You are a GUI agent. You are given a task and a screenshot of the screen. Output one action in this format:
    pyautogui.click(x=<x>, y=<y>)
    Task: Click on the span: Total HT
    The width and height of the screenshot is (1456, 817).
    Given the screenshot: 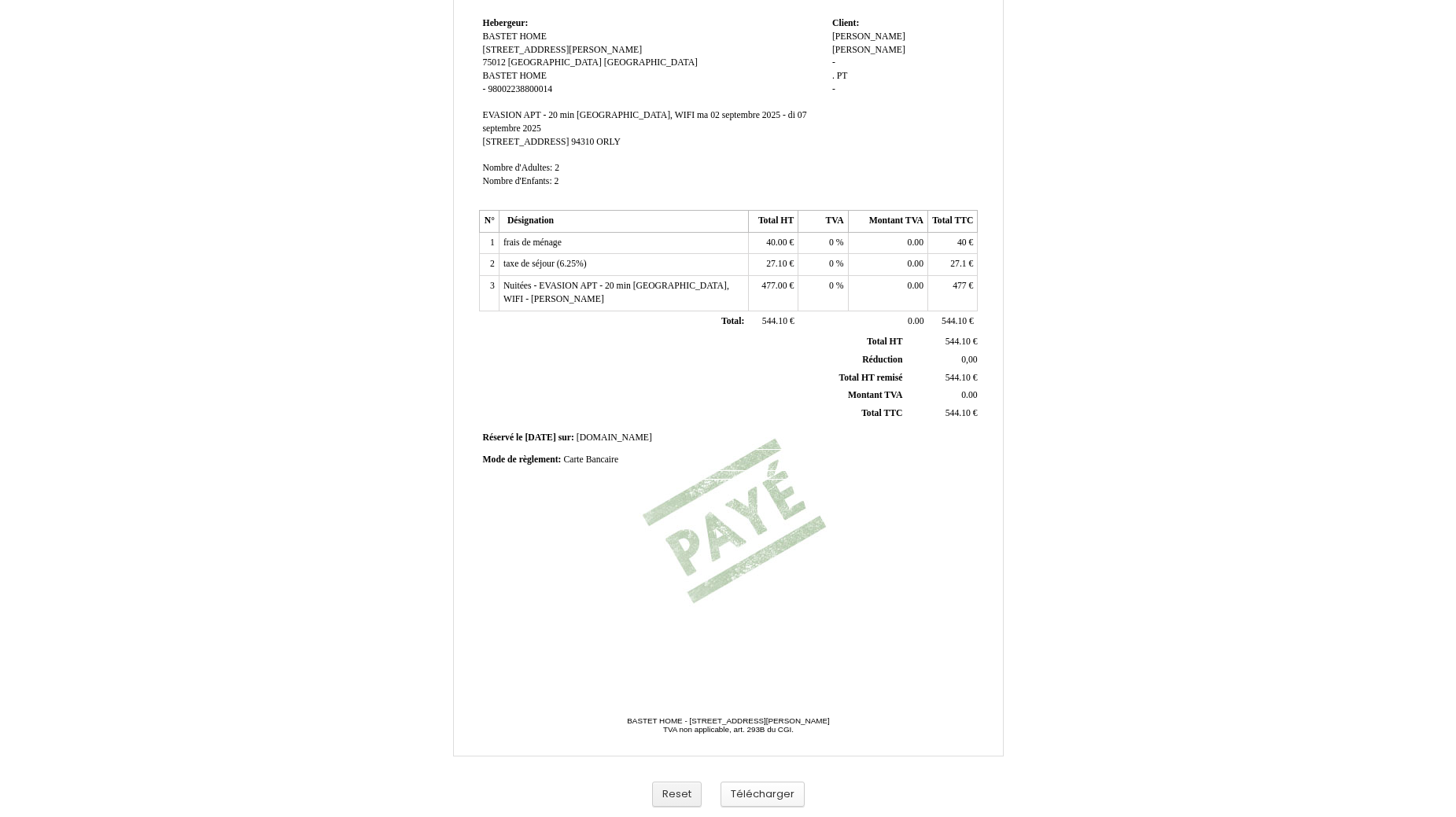 What is the action you would take?
    pyautogui.click(x=884, y=341)
    